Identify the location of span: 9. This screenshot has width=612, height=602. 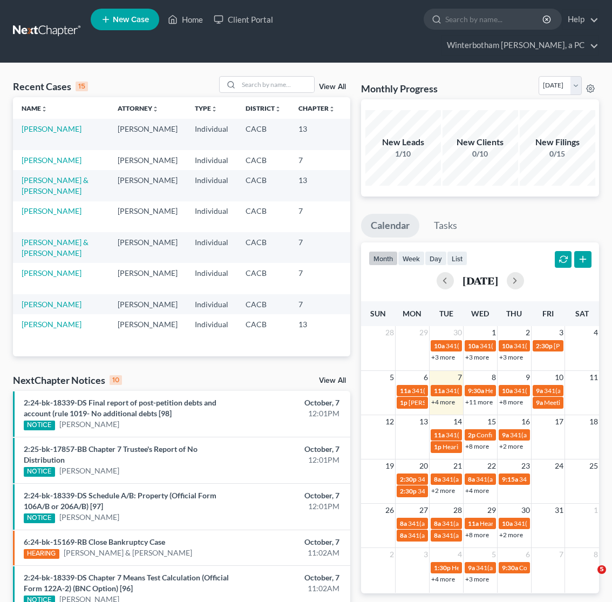
(528, 377).